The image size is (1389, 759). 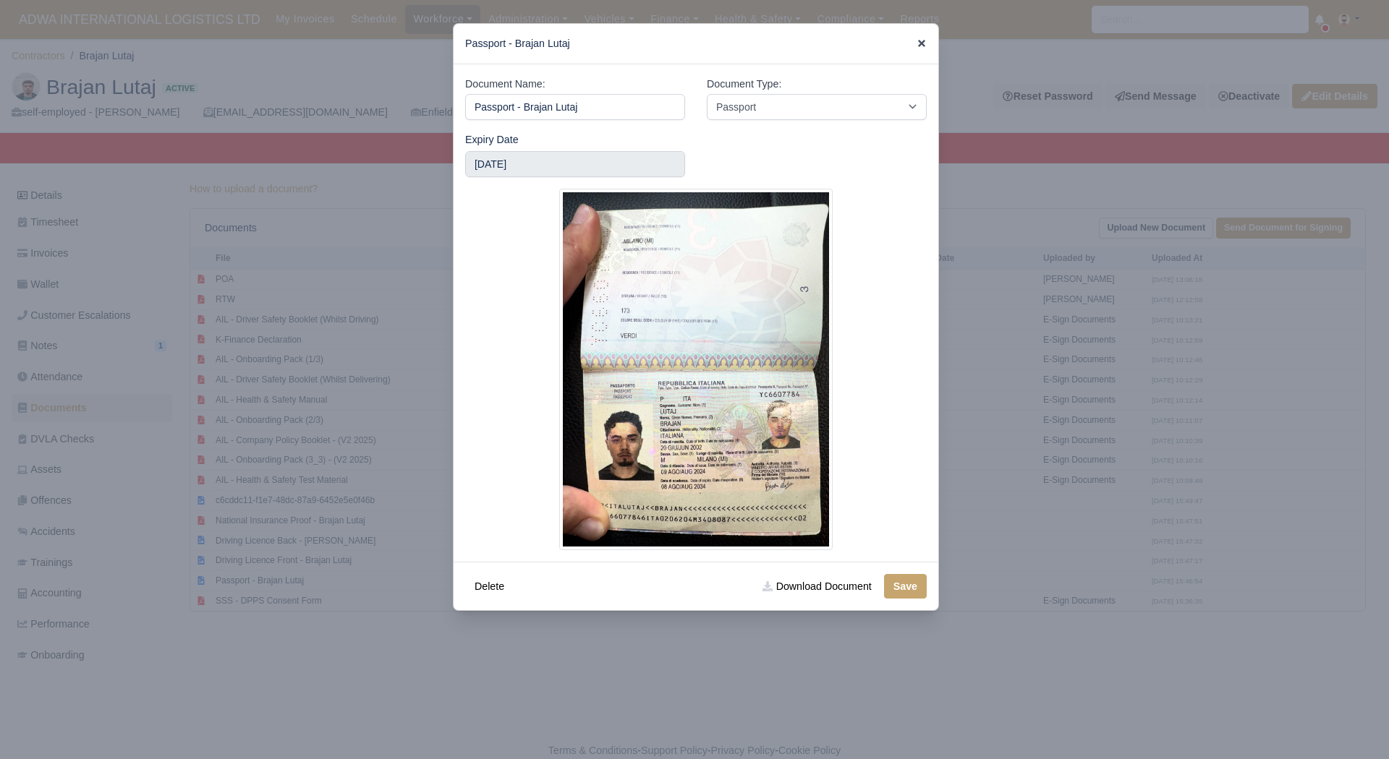 I want to click on button: Save, so click(x=905, y=587).